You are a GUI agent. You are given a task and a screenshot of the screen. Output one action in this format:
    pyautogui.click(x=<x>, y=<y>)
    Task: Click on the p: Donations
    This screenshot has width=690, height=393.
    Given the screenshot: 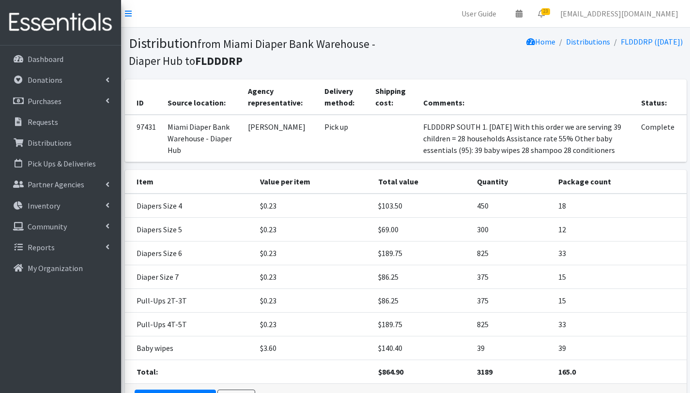 What is the action you would take?
    pyautogui.click(x=45, y=80)
    